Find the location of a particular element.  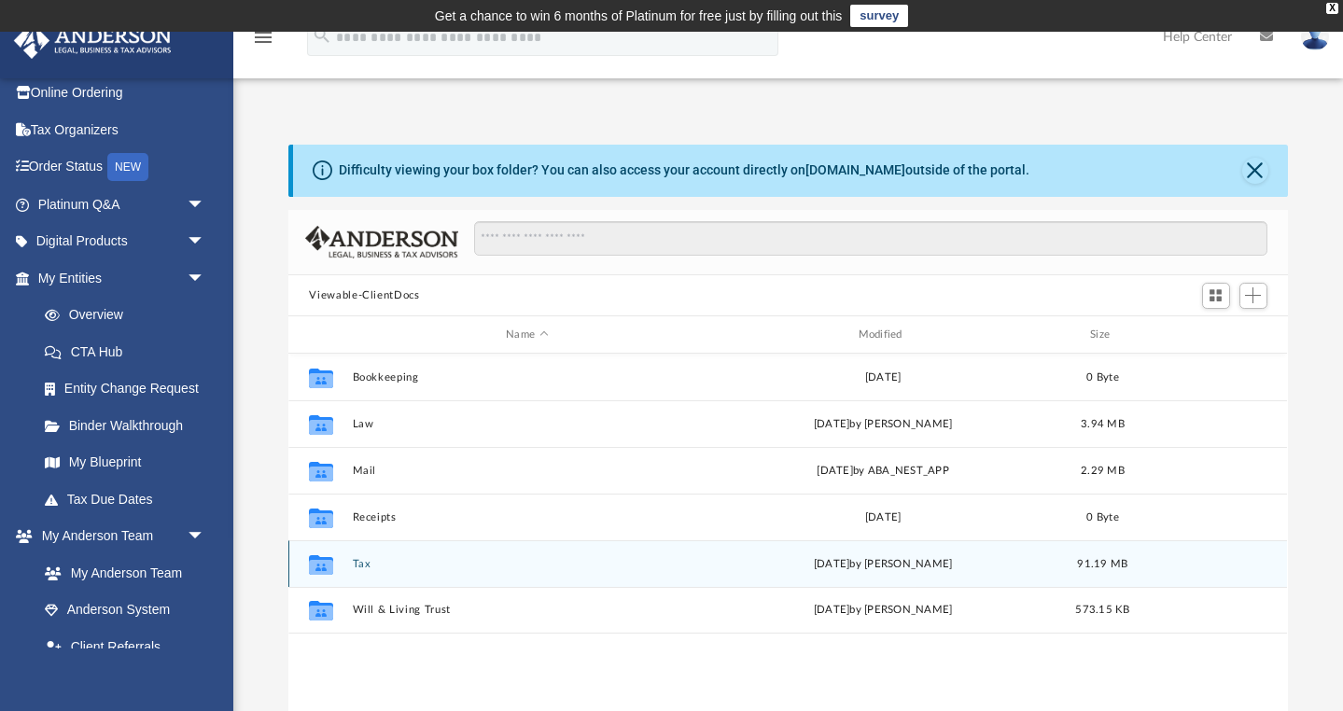

a: My Blueprint is located at coordinates (125, 463).